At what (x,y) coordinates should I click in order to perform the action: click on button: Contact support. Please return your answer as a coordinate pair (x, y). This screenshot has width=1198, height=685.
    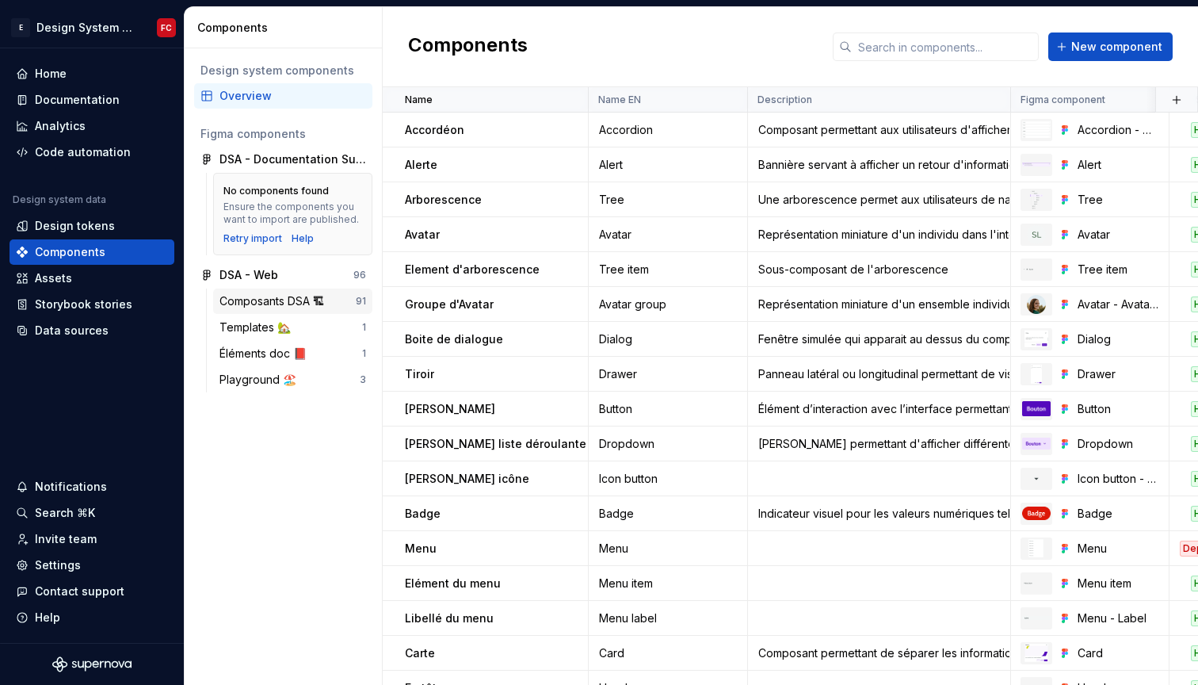
    Looking at the image, I should click on (92, 591).